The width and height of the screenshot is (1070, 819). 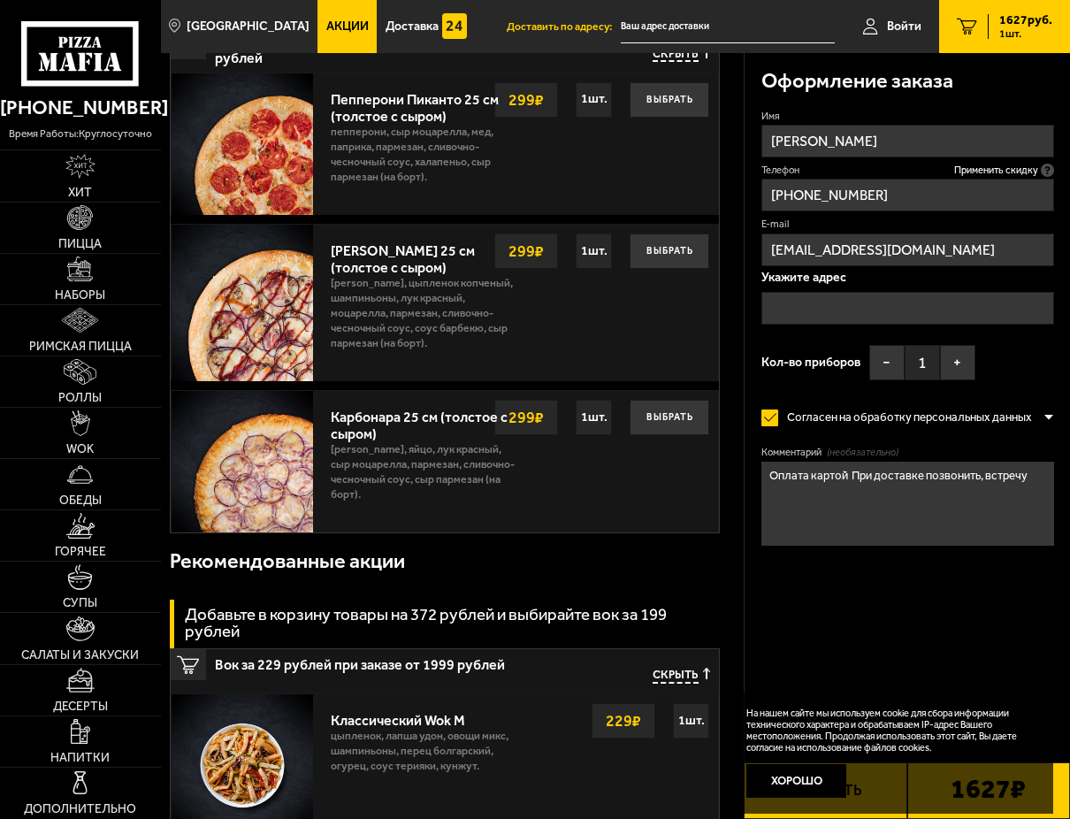 I want to click on span: Вок за 229 рублей при заказе от 1999 рублей, so click(x=379, y=660).